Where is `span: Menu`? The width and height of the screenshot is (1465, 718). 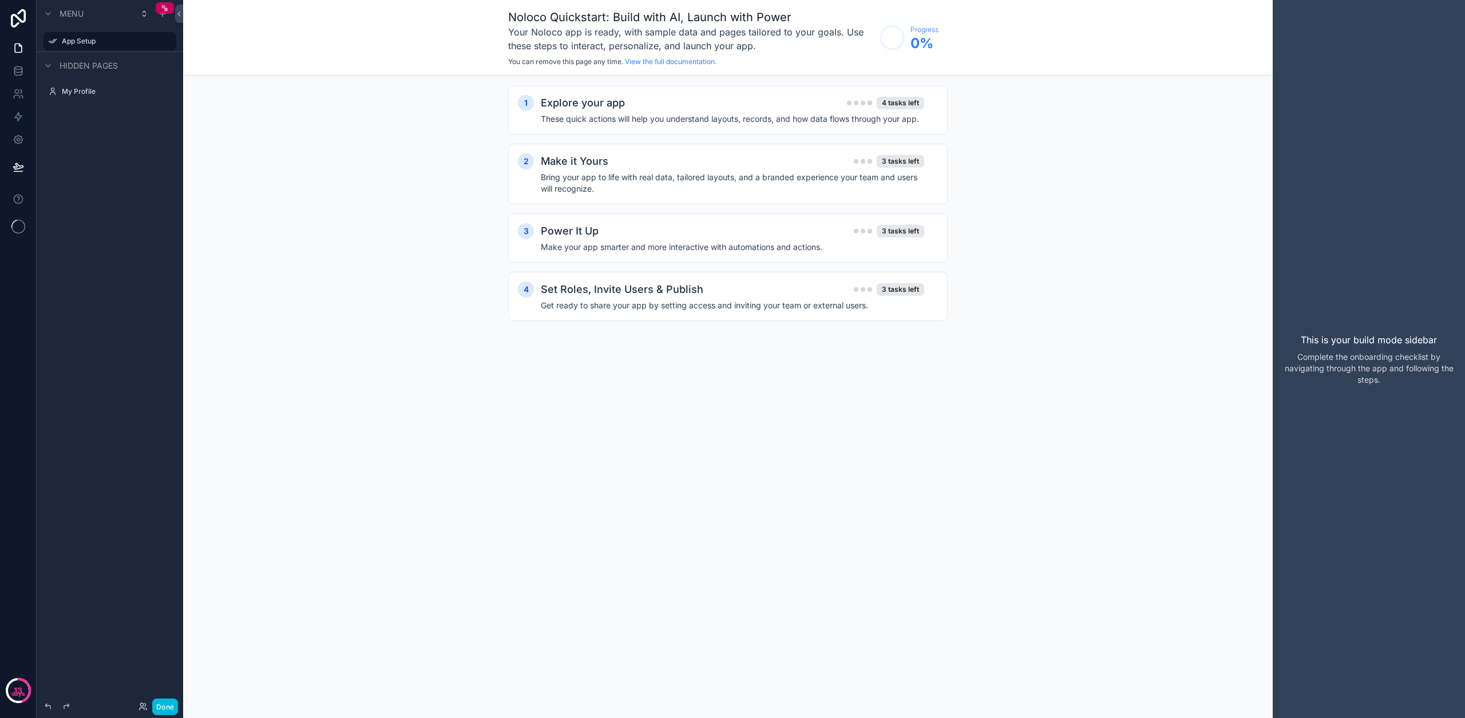
span: Menu is located at coordinates (72, 14).